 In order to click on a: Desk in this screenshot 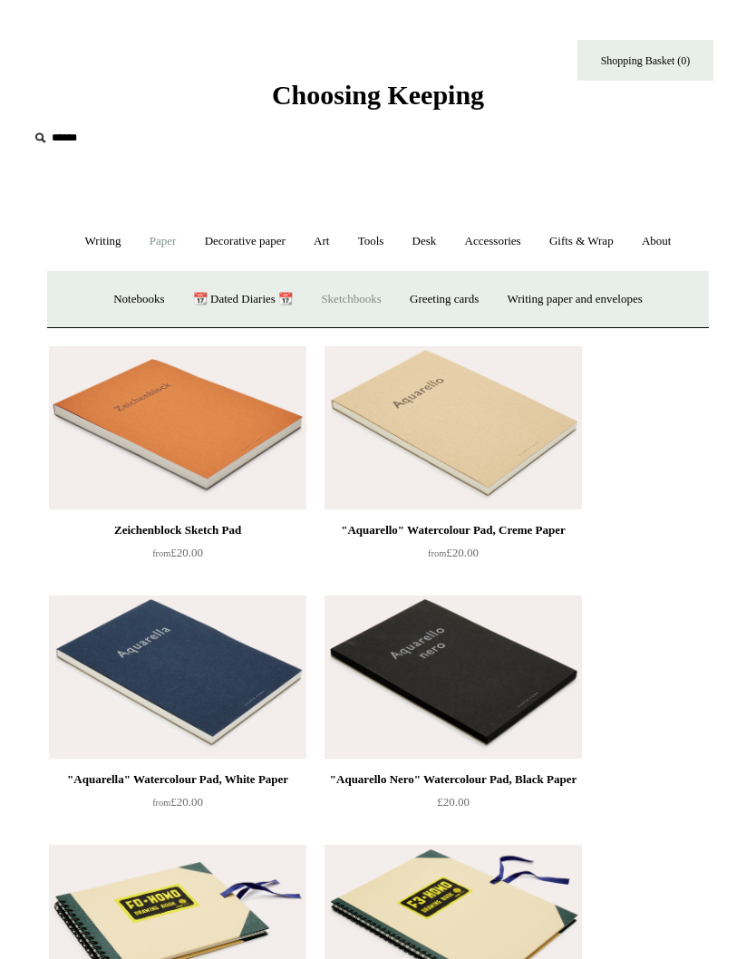, I will do `click(424, 241)`.